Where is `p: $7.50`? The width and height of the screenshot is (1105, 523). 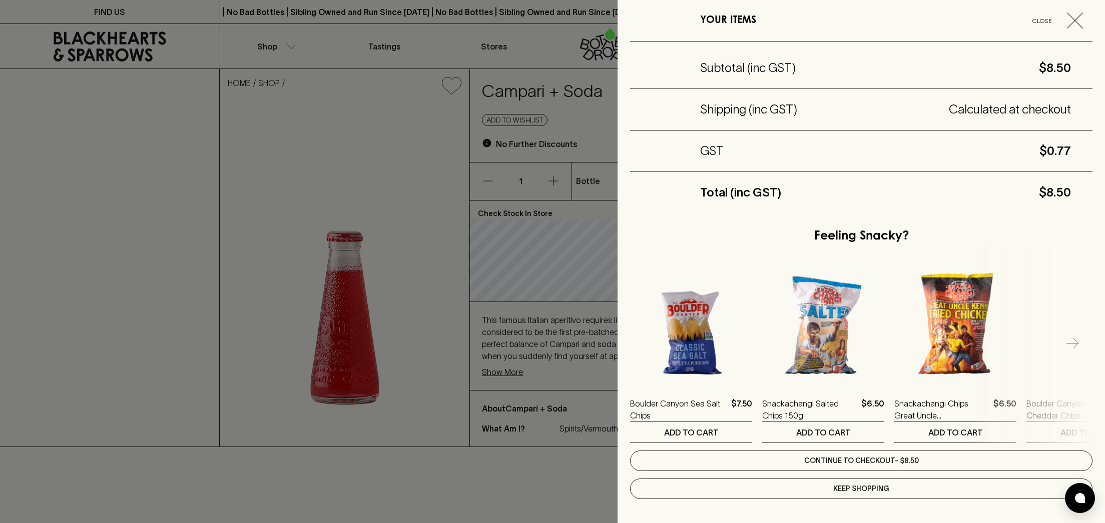
p: $7.50 is located at coordinates (742, 410).